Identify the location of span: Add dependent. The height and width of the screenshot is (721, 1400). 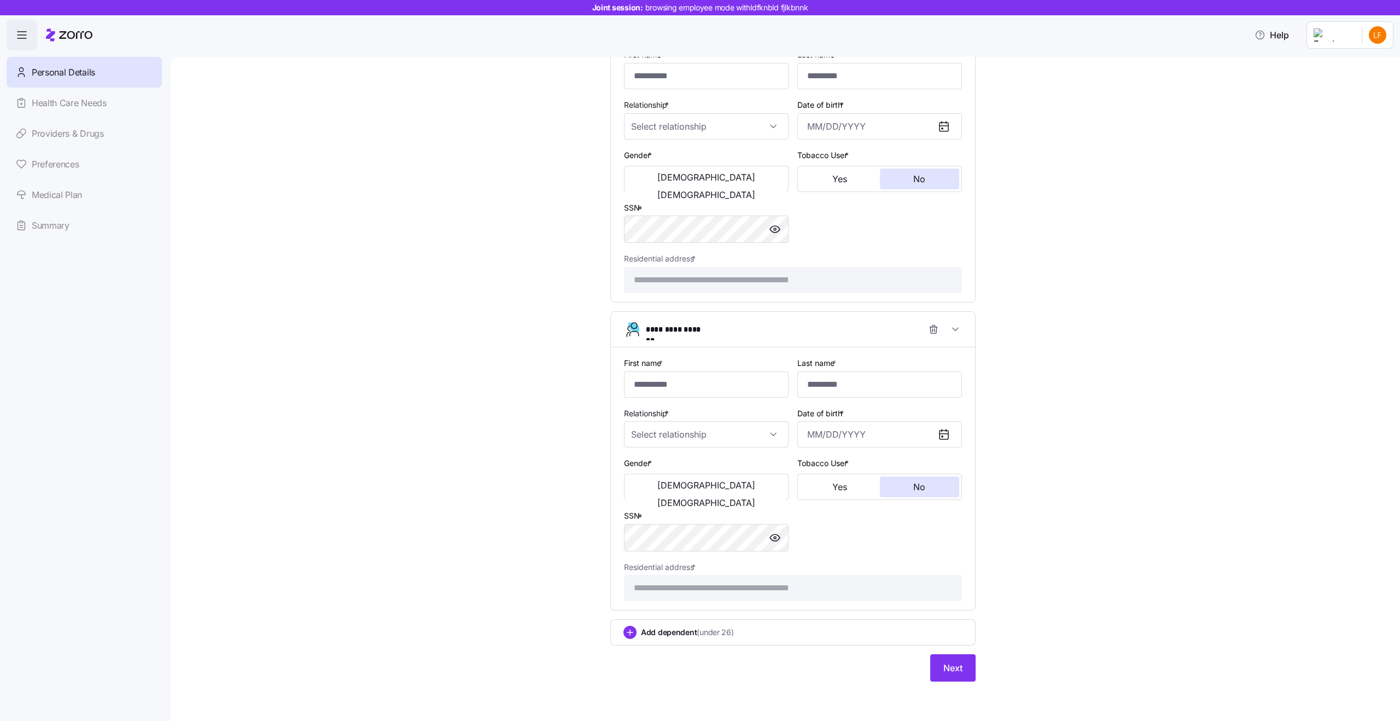
(687, 632).